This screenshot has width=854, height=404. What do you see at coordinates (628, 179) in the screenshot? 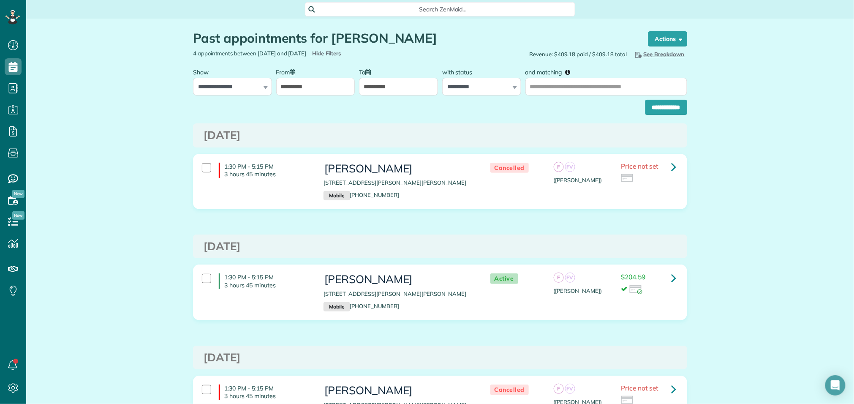
I see `img: icon_credit_card_neutral-3d9a980bd25ce6dbb0f2033d7200983694762465c175678fcbc2d8f4bc43548e.png` at bounding box center [628, 179].